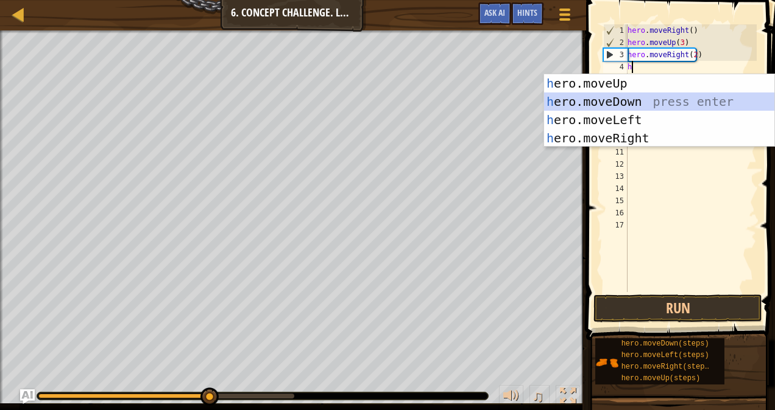  What do you see at coordinates (565, 16) in the screenshot?
I see `button: Show game menu` at bounding box center [565, 16].